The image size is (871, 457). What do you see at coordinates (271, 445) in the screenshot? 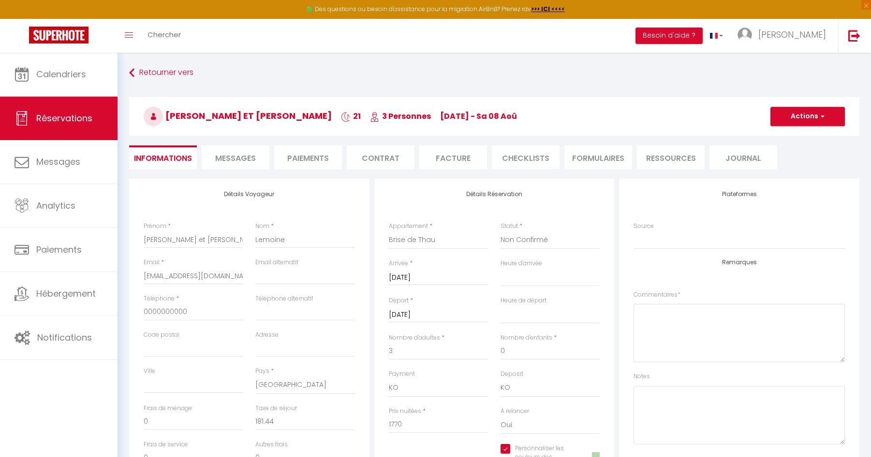
I see `label: Autres frais` at bounding box center [271, 445].